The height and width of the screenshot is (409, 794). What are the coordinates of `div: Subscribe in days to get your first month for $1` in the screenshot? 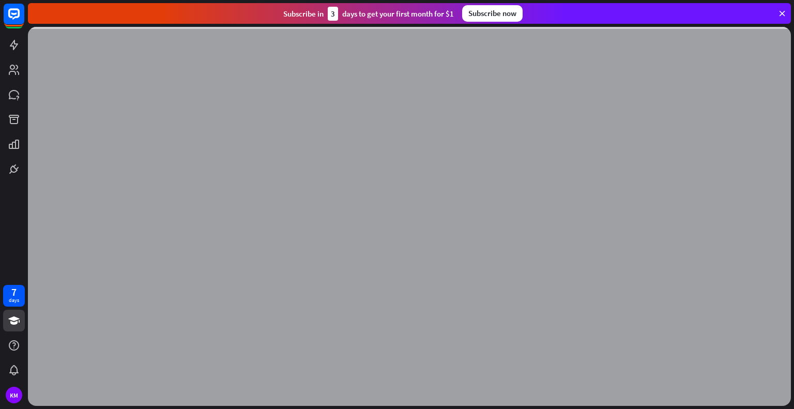 It's located at (369, 13).